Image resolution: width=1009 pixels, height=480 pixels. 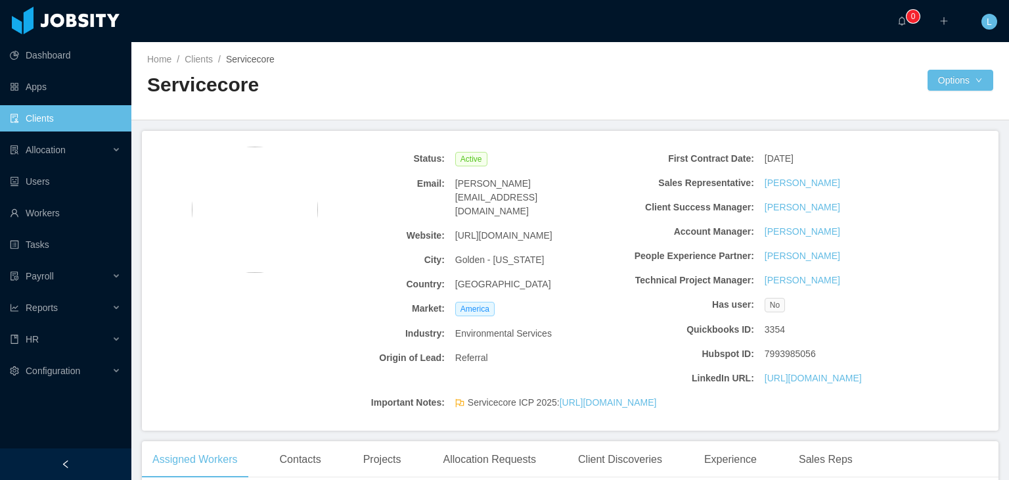 I want to click on i: icon: setting, so click(x=14, y=371).